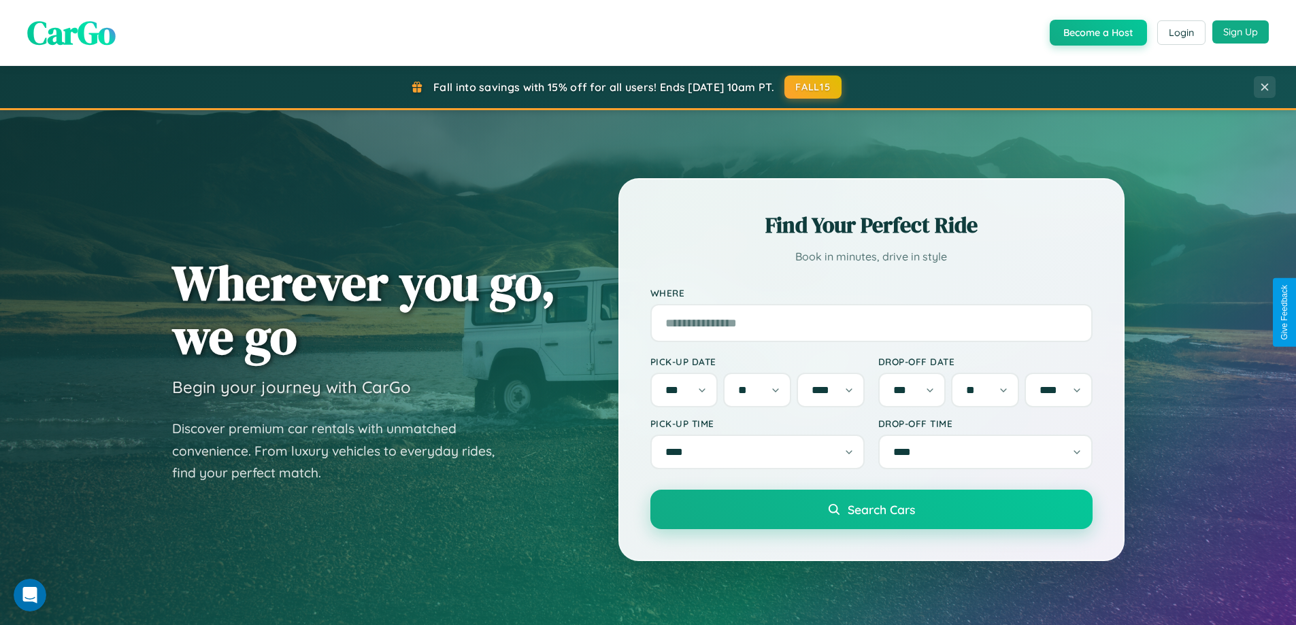 This screenshot has height=625, width=1296. What do you see at coordinates (1240, 32) in the screenshot?
I see `button: Sign Up` at bounding box center [1240, 32].